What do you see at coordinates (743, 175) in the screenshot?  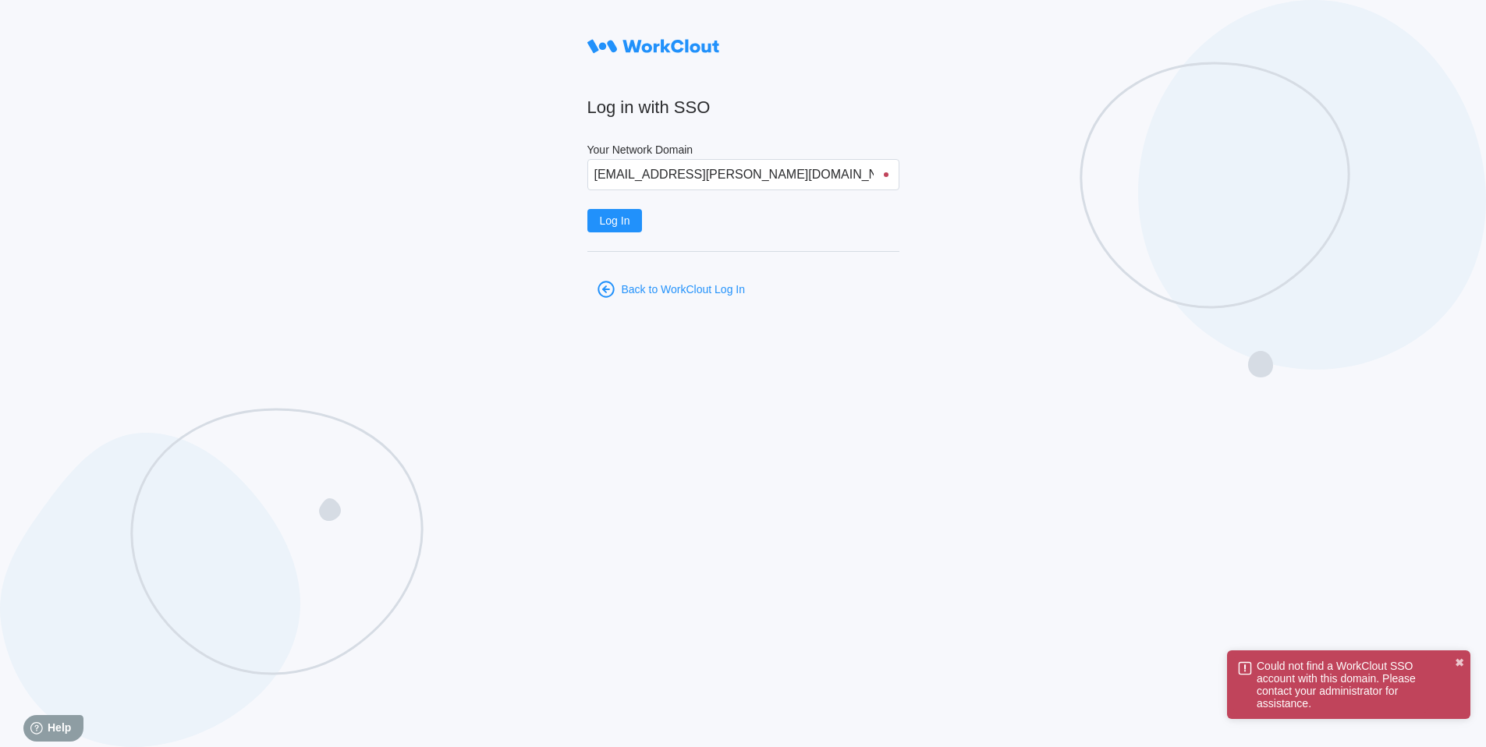 I see `input: www.yourcompany.com` at bounding box center [743, 175].